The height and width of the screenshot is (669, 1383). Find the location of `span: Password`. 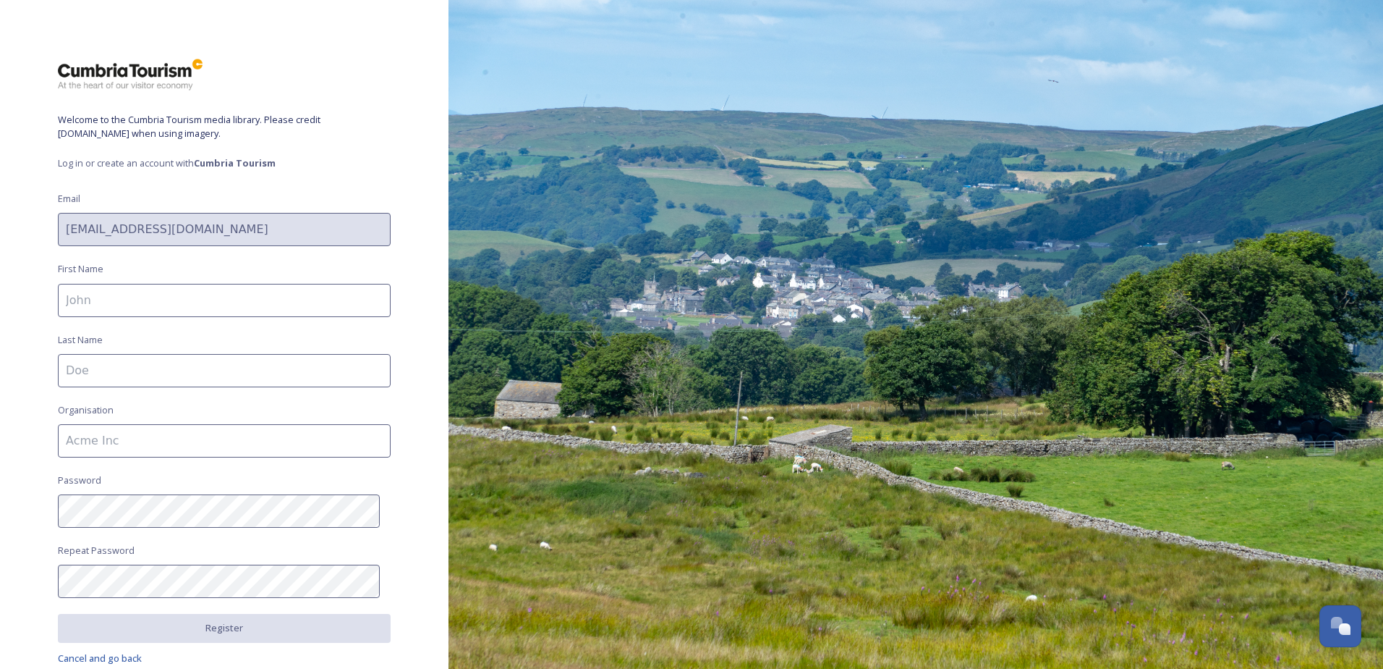

span: Password is located at coordinates (80, 480).